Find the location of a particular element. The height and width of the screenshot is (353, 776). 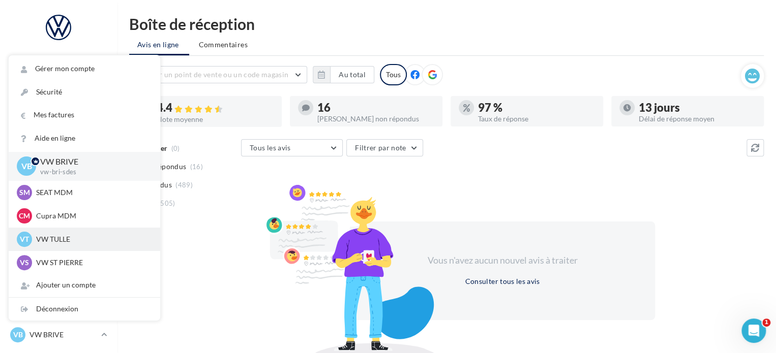

button: Consulter tous les avis is located at coordinates (502, 282).